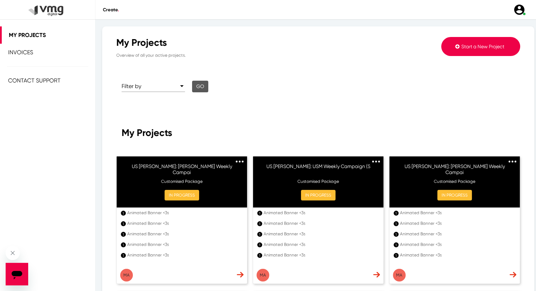 The width and height of the screenshot is (536, 291). What do you see at coordinates (481, 47) in the screenshot?
I see `button: Start a New Project` at bounding box center [481, 47].